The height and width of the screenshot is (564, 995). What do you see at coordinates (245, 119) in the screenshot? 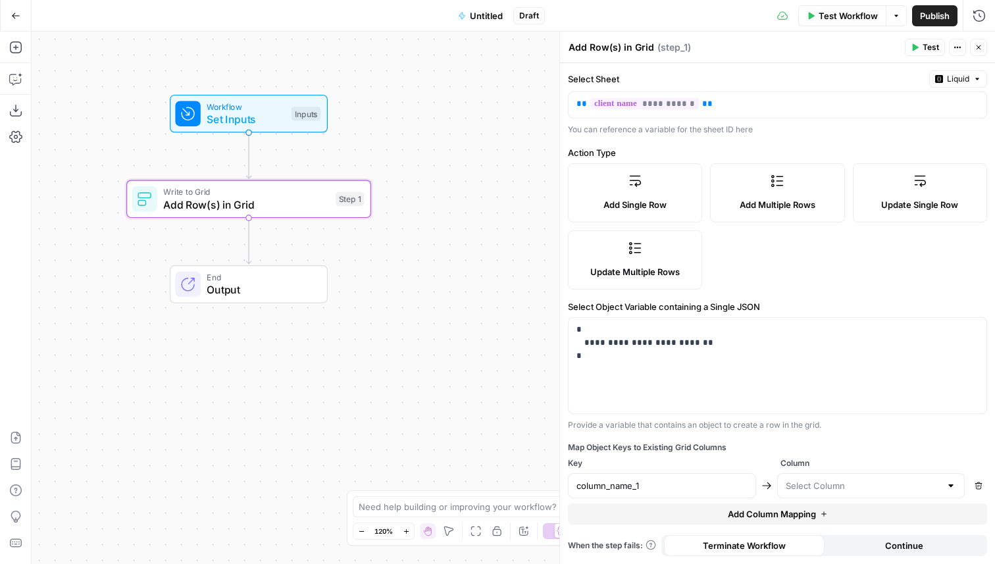
I see `span: Set Inputs` at bounding box center [245, 119].